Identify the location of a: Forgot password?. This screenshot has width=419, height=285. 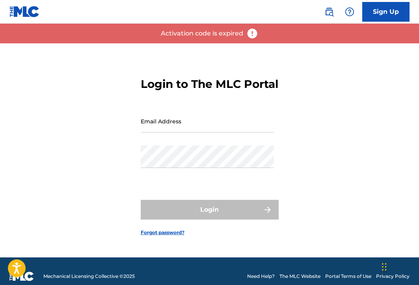
(162, 233).